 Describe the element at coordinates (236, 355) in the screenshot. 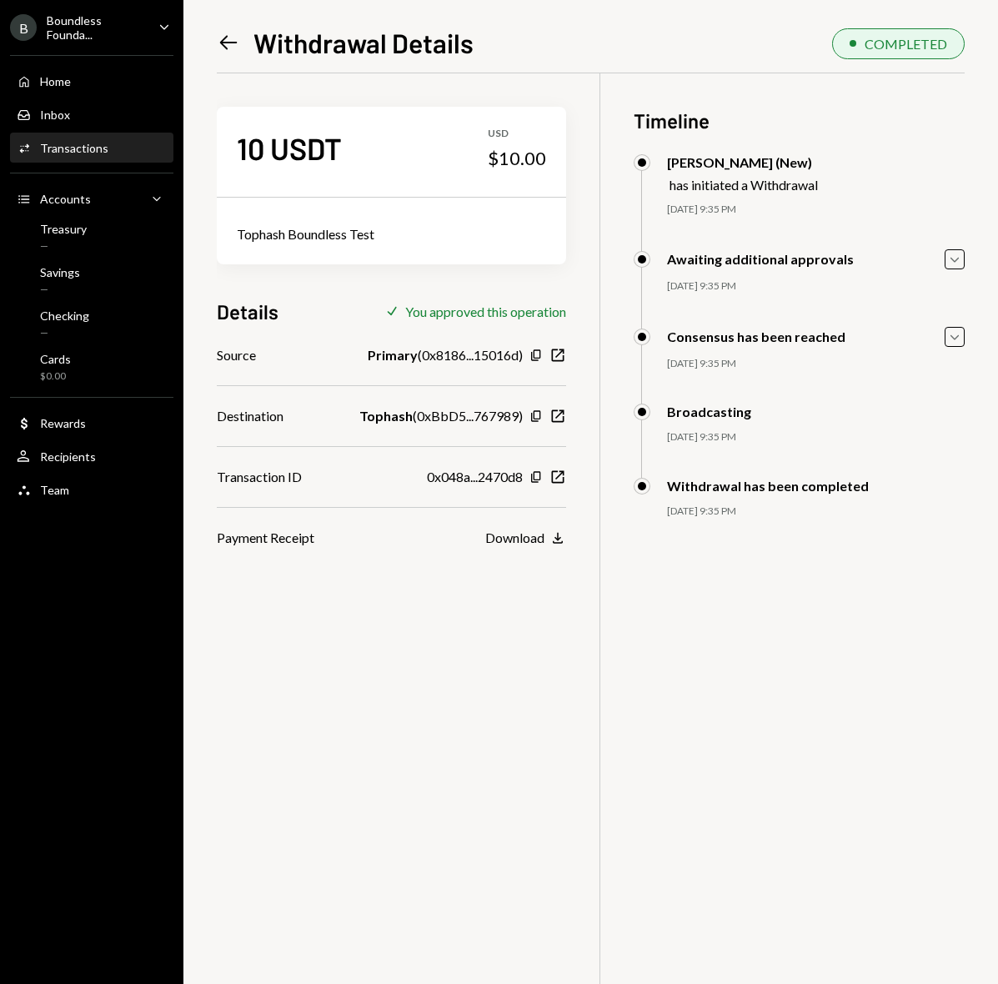

I see `div: Source` at that location.